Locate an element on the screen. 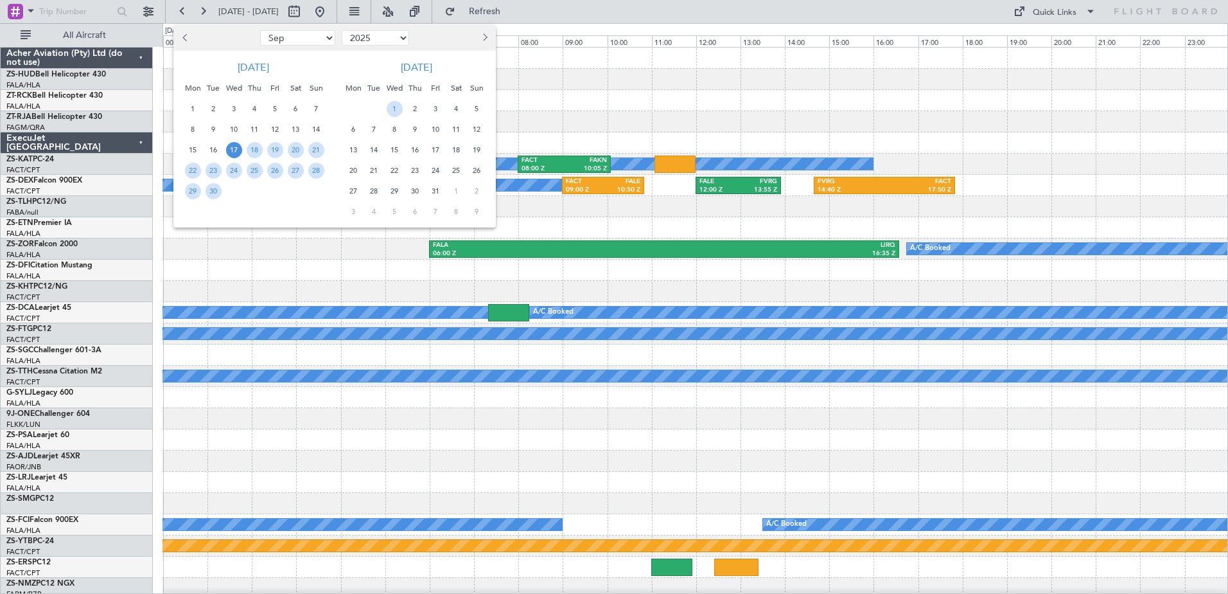 The width and height of the screenshot is (1228, 594). div: 16-9-2025 is located at coordinates (213, 150).